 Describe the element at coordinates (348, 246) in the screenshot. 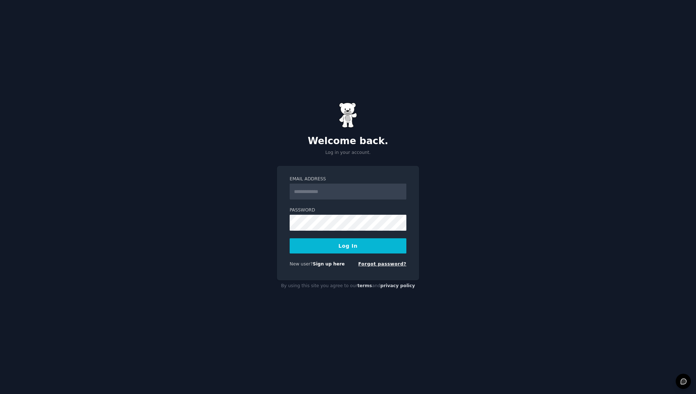

I see `button: Log In` at that location.